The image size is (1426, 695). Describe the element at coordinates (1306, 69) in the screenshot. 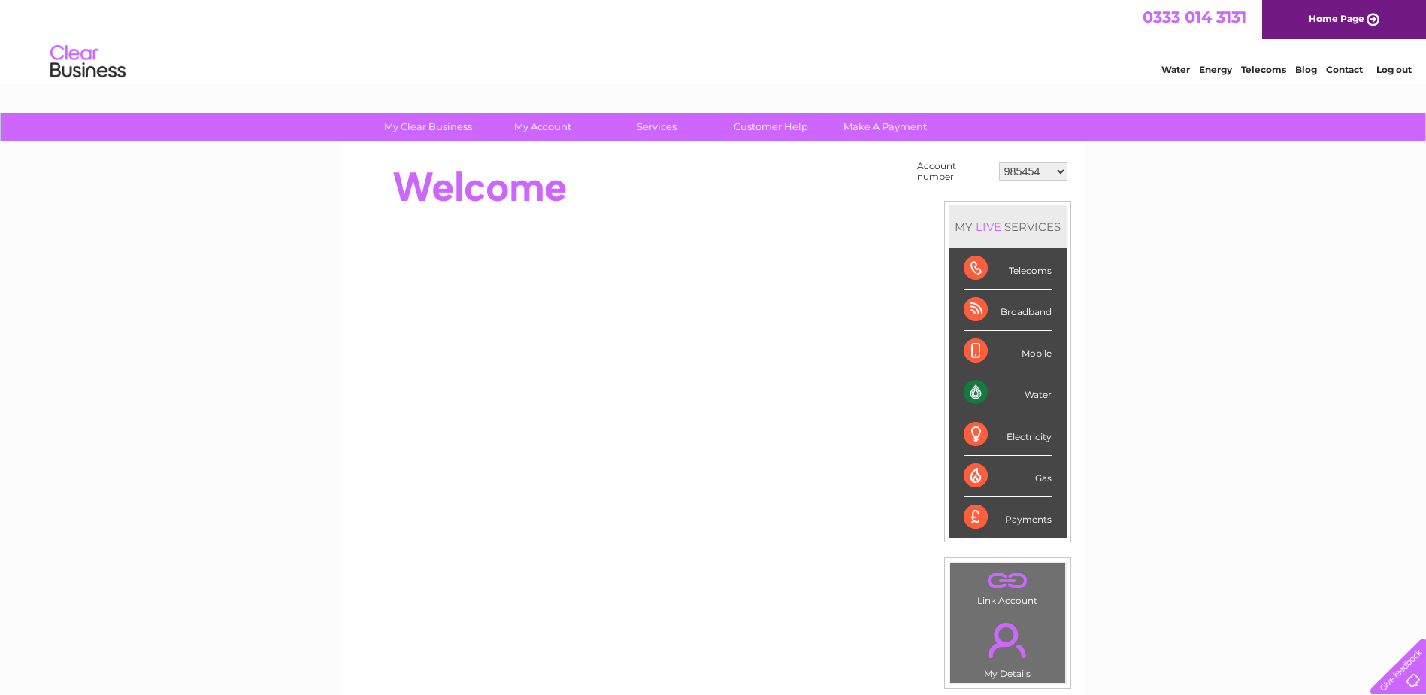

I see `a: Blog` at that location.